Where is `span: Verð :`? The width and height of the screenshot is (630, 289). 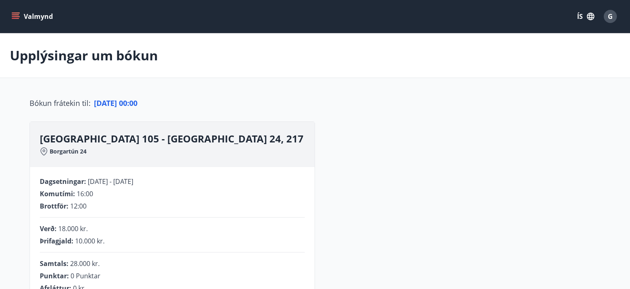
span: Verð : is located at coordinates (48, 229).